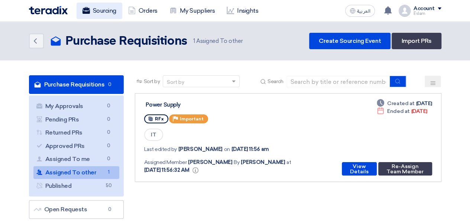  Describe the element at coordinates (360, 168) in the screenshot. I see `button: View Details` at that location.